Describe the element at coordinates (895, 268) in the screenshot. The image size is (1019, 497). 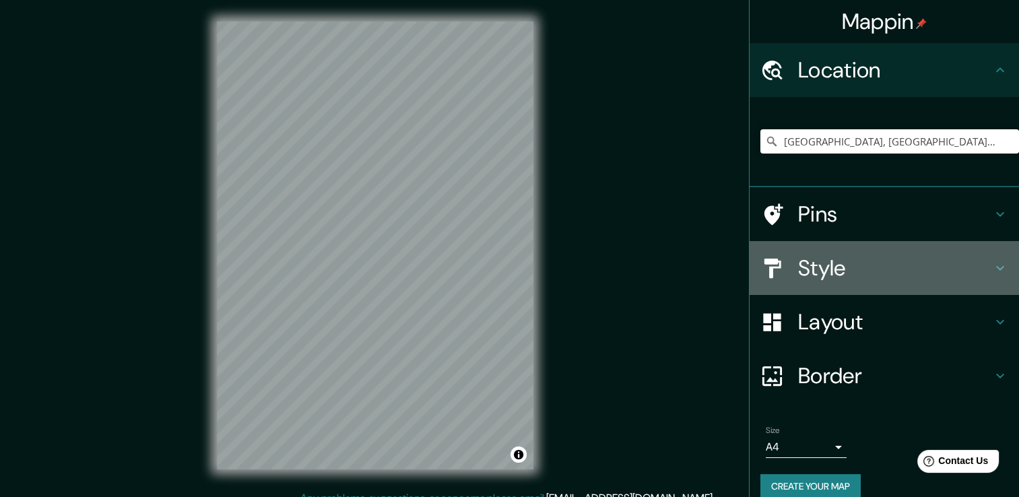
I see `h4: Style` at that location.